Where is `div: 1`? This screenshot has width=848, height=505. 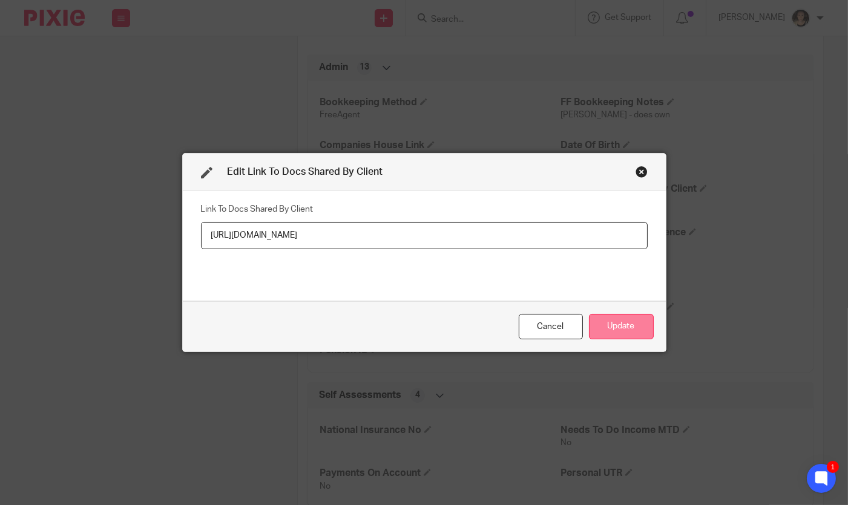 div: 1 is located at coordinates (833, 467).